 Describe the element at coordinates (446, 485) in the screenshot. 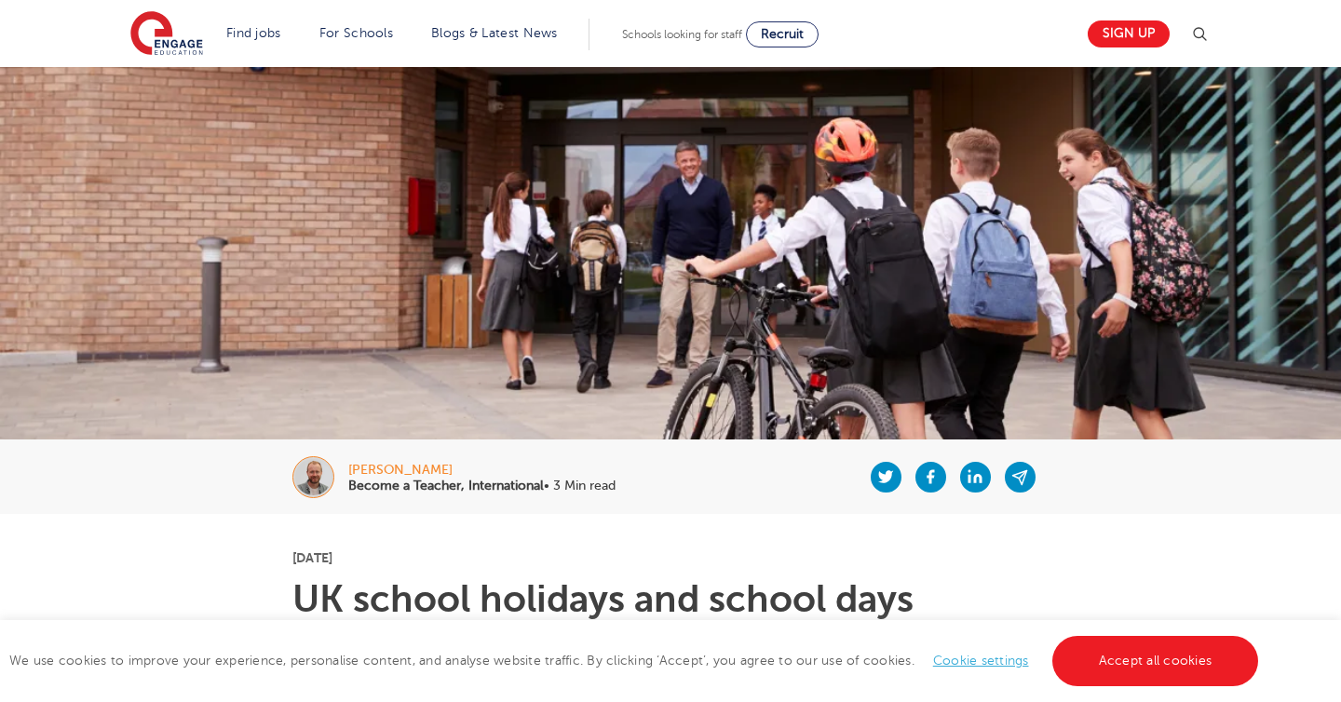

I see `b: Become a Teacher, International` at that location.